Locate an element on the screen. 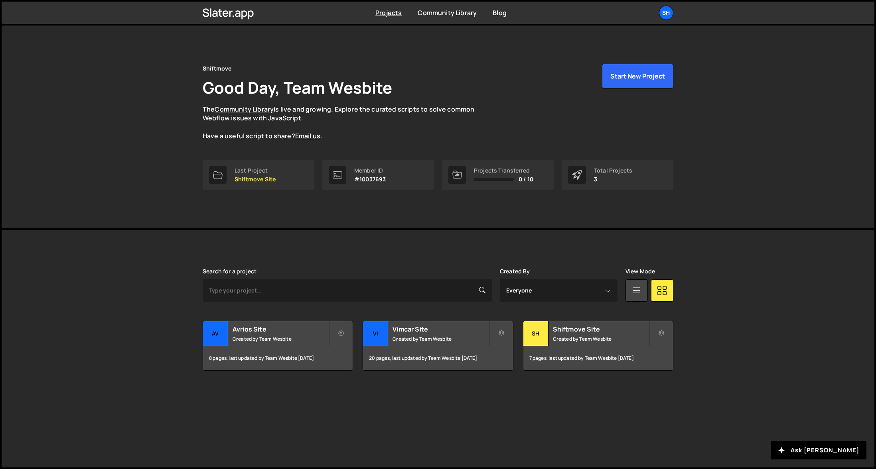  p: The is live and growing. Explore the curated scripts to solve common Webflow issues with JavaScri... is located at coordinates (346, 123).